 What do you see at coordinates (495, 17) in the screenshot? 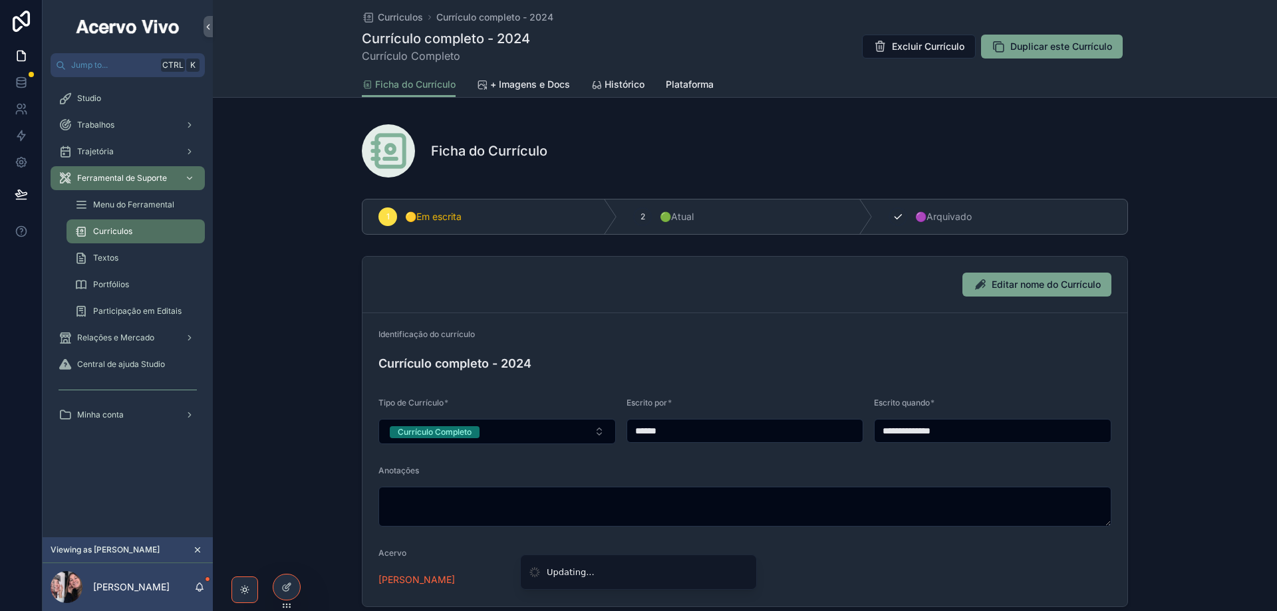
I see `span: Currículo completo - 2024` at bounding box center [495, 17].